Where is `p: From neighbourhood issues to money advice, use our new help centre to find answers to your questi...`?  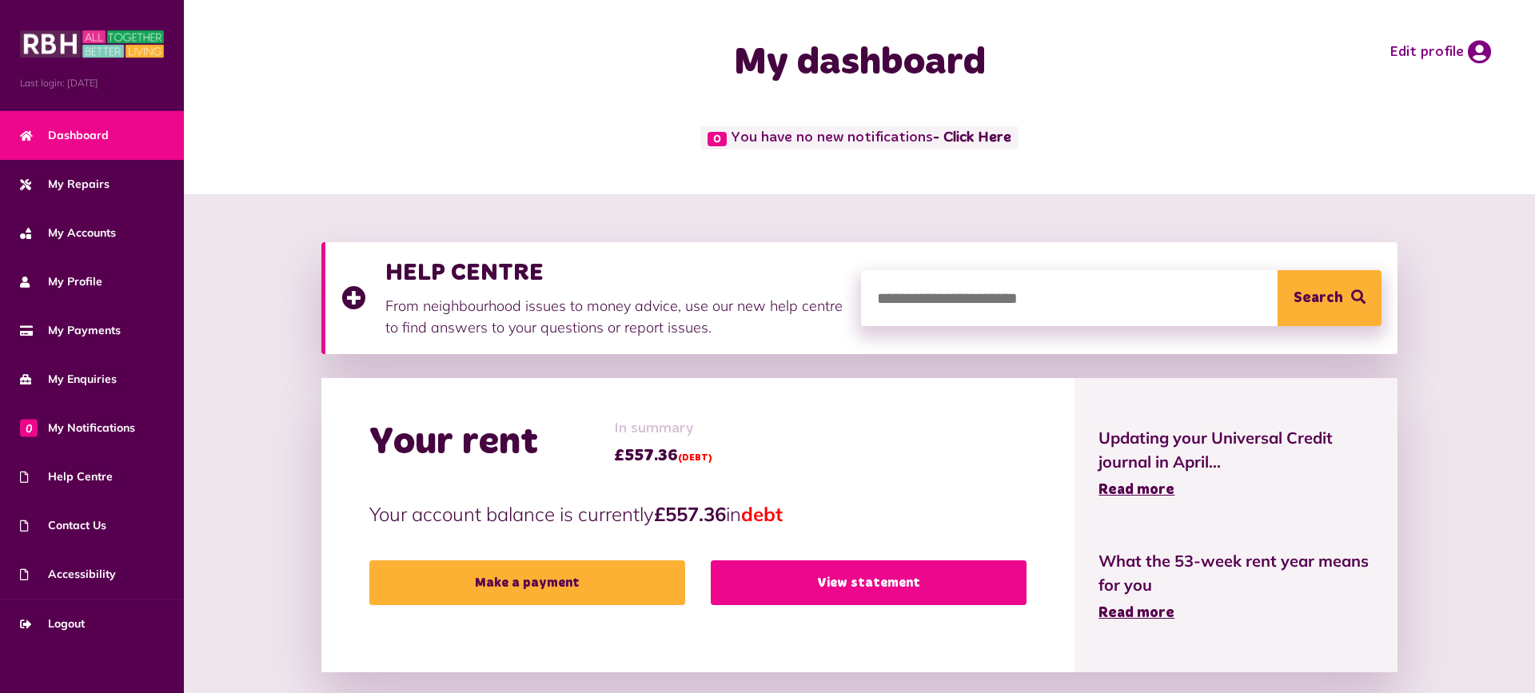 p: From neighbourhood issues to money advice, use our new help centre to find answers to your questi... is located at coordinates (616, 317).